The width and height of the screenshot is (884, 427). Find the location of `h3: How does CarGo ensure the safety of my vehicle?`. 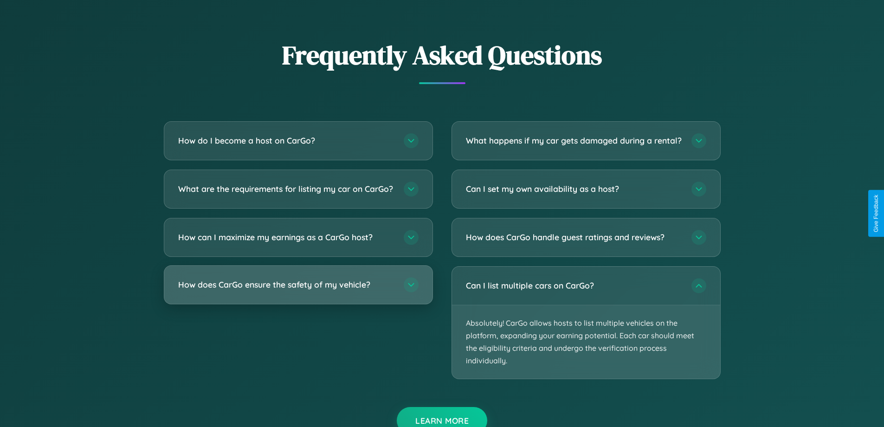

h3: How does CarGo ensure the safety of my vehicle? is located at coordinates (286, 284).